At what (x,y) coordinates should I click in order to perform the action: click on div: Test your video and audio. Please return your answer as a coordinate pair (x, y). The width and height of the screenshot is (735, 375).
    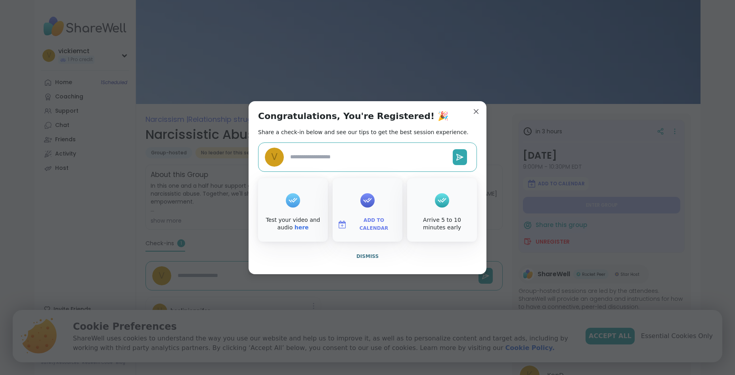
    Looking at the image, I should click on (293, 224).